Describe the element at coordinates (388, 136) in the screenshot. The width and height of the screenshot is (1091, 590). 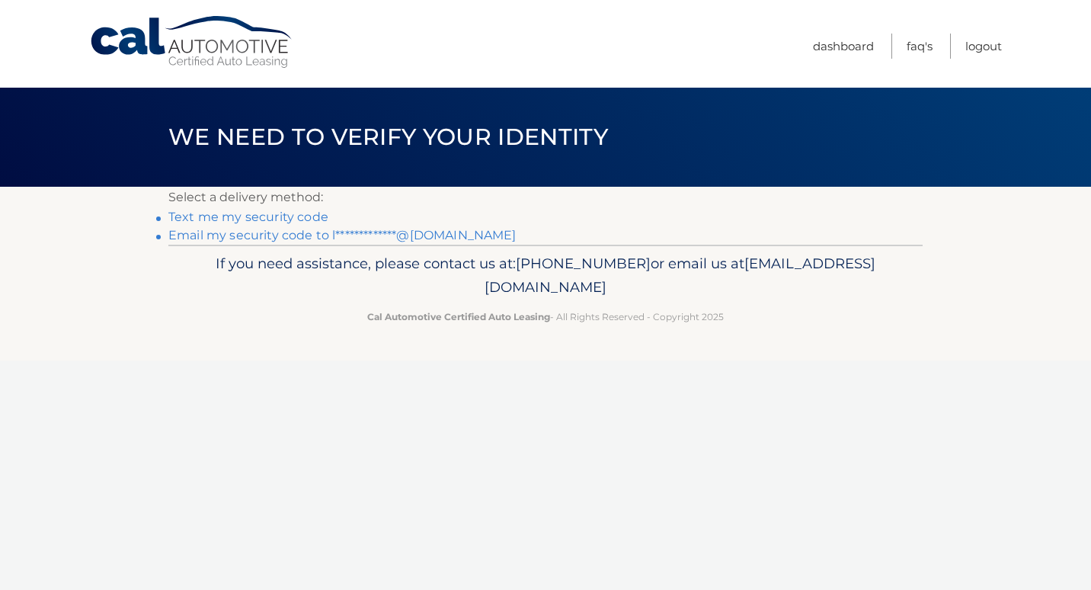
I see `span: We need to verify your identity` at that location.